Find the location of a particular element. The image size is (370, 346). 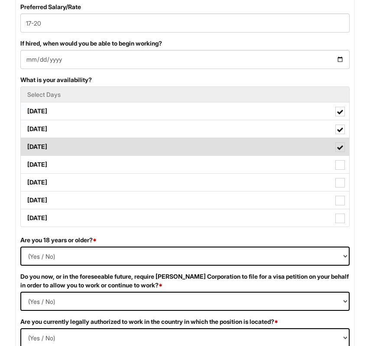

label: Are you currently legally authorized to work in the country in which the position is located? is located at coordinates (149, 321).